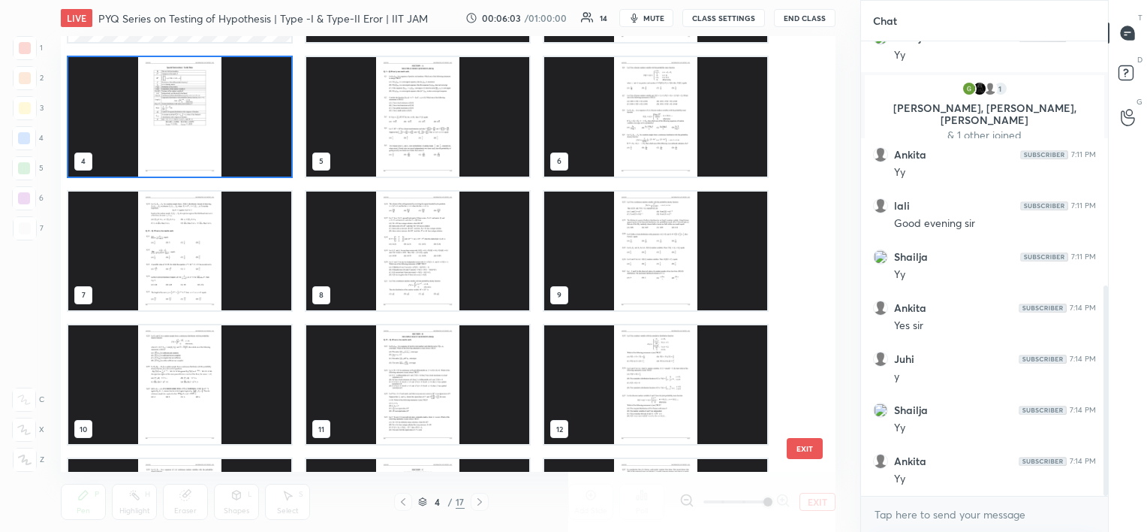 The height and width of the screenshot is (532, 1147). Describe the element at coordinates (654, 18) in the screenshot. I see `span: mute` at that location.